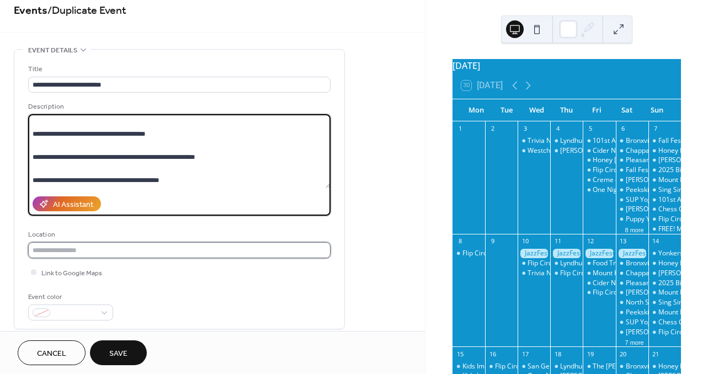 Image resolution: width=708 pixels, height=374 pixels. What do you see at coordinates (73, 205) in the screenshot?
I see `div: AI Assistant` at bounding box center [73, 205].